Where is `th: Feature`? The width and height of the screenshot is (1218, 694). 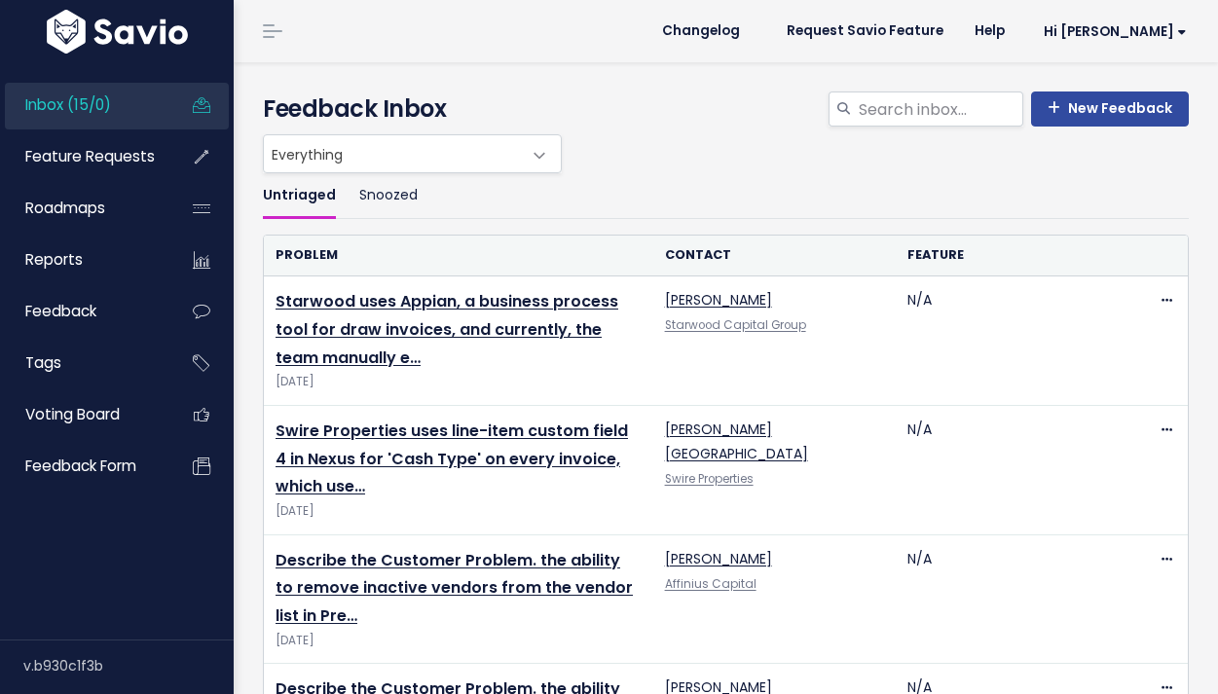 th: Feature is located at coordinates (1017, 255).